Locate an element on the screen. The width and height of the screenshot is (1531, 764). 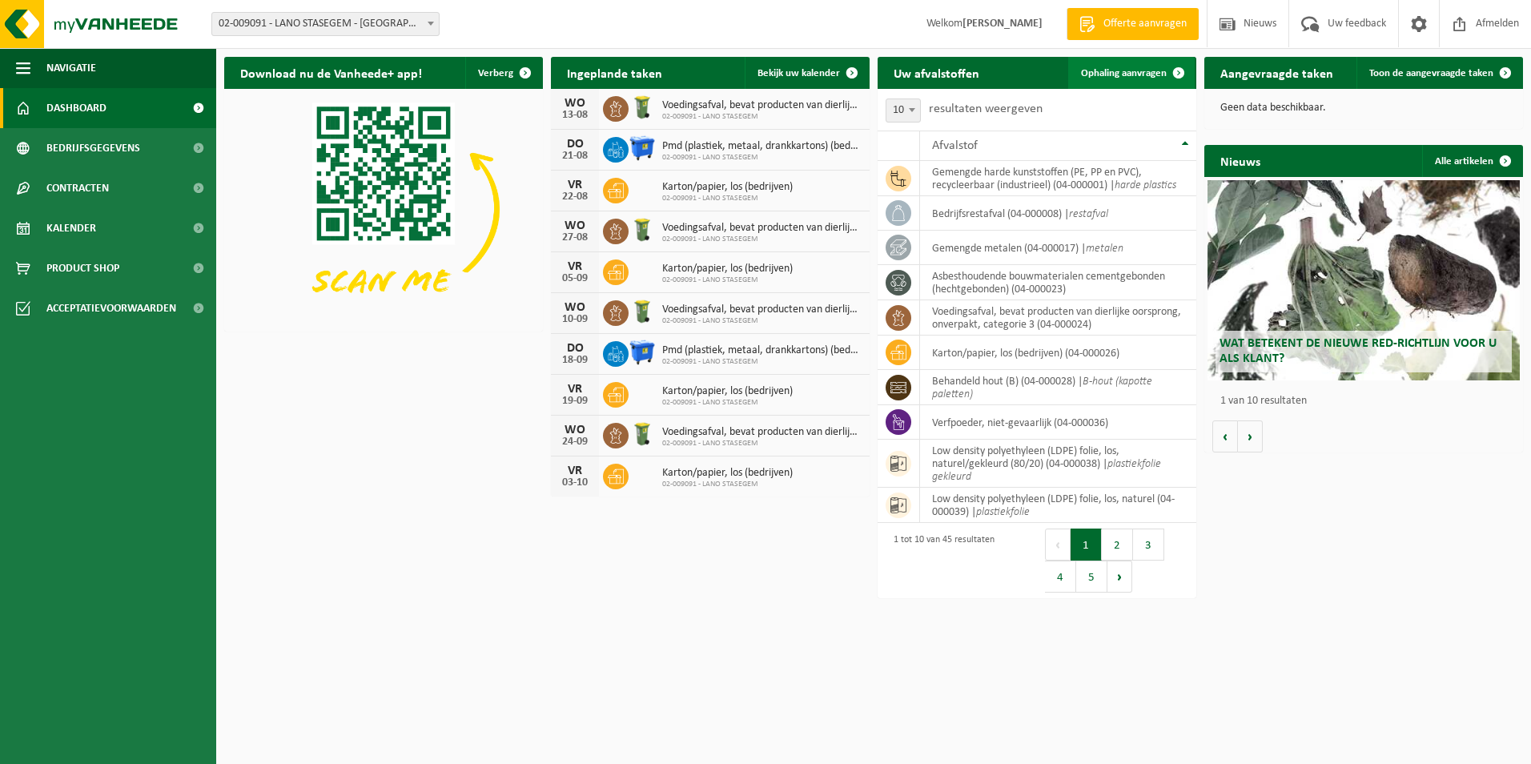
td: gemengde harde kunststoffen (PE, PP en PVC), recycleerbaar (industrieel) (04-000001) | is located at coordinates (1058, 179).